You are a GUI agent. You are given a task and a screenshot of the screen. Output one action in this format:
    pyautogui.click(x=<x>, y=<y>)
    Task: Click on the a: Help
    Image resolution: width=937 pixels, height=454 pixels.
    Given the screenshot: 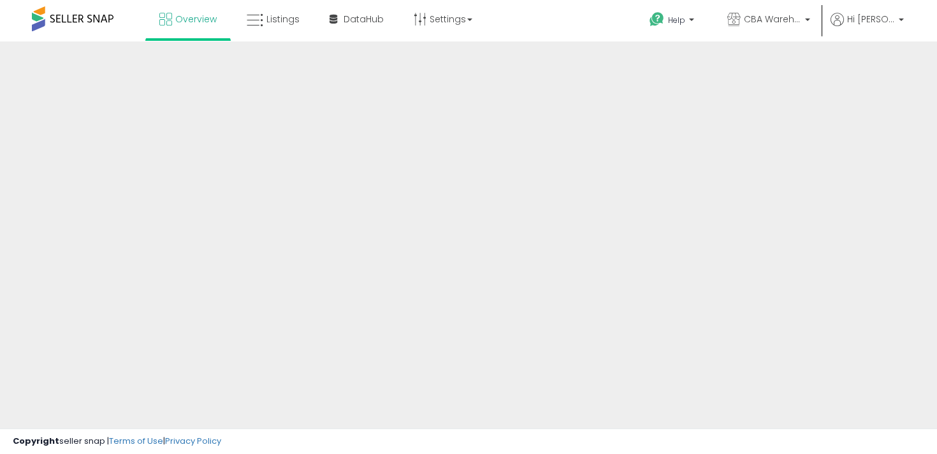 What is the action you would take?
    pyautogui.click(x=673, y=22)
    